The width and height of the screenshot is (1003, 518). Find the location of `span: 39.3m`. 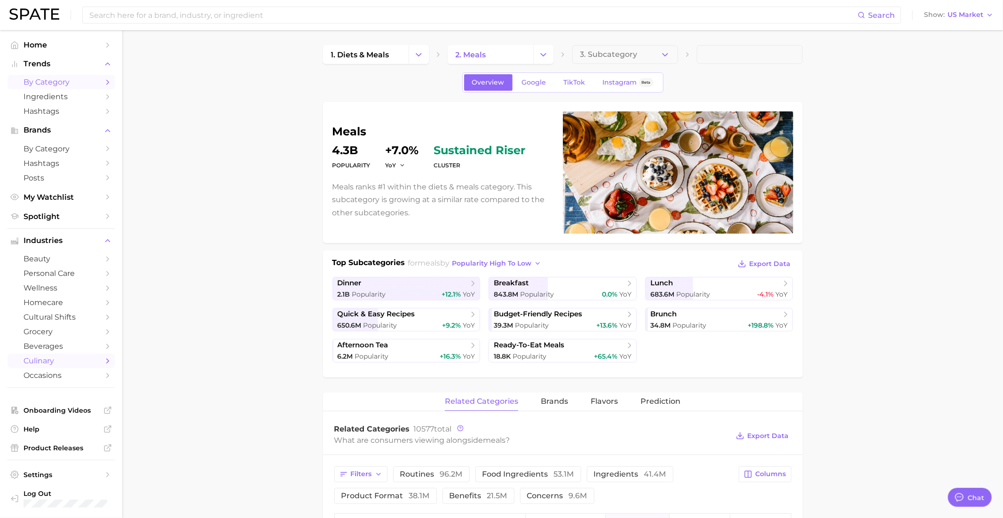

span: 39.3m is located at coordinates (503, 326).